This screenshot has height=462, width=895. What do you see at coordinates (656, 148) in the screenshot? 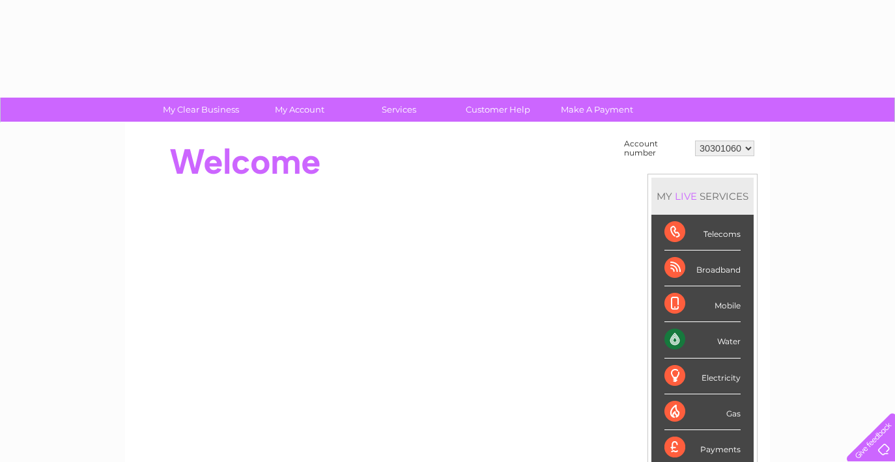
I see `td: Account number` at bounding box center [656, 148].